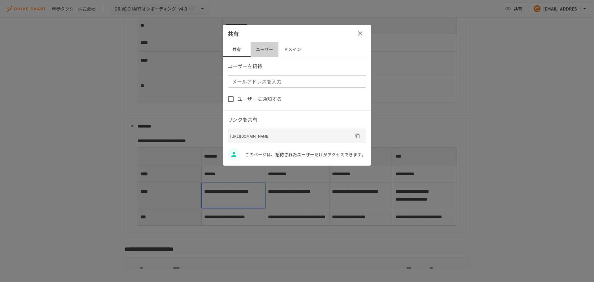 The width and height of the screenshot is (594, 282). I want to click on p: ユーザーを招待, so click(297, 66).